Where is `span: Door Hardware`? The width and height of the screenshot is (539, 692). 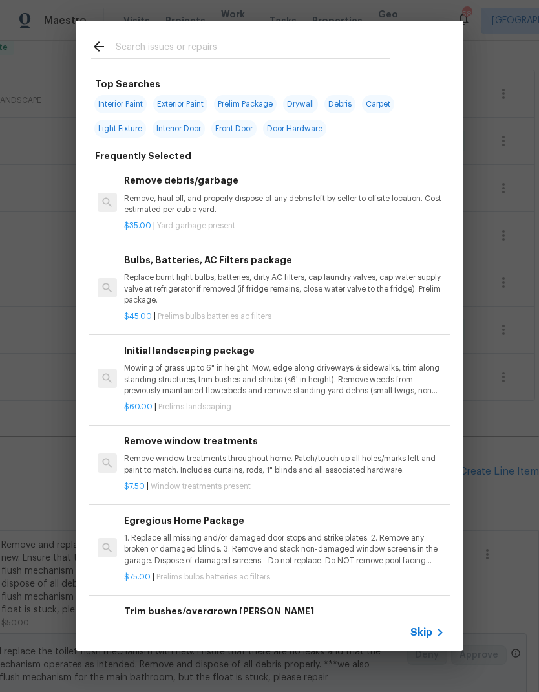 span: Door Hardware is located at coordinates (295, 129).